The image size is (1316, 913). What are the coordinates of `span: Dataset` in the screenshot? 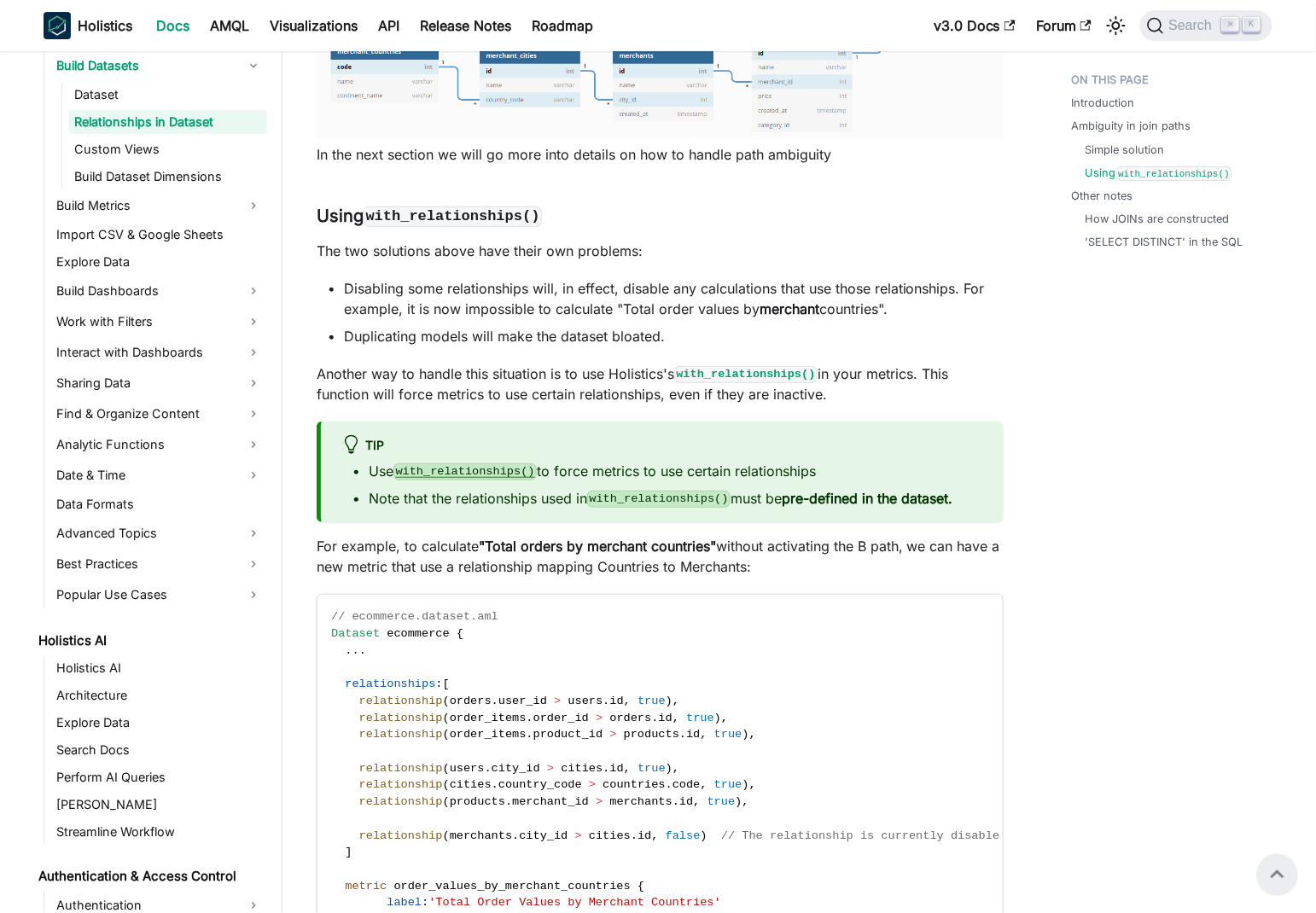 It's located at (355, 633).